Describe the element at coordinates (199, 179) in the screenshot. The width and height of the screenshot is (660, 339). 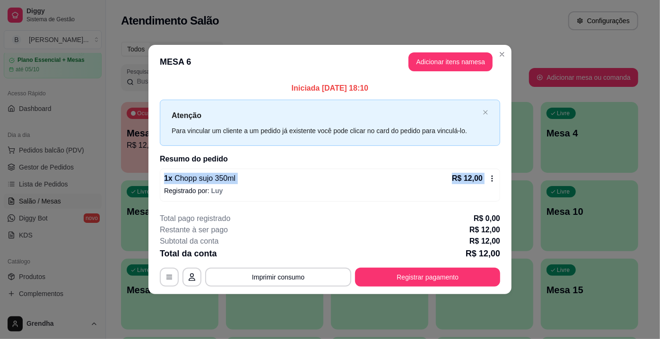
I see `p: 1 x` at that location.